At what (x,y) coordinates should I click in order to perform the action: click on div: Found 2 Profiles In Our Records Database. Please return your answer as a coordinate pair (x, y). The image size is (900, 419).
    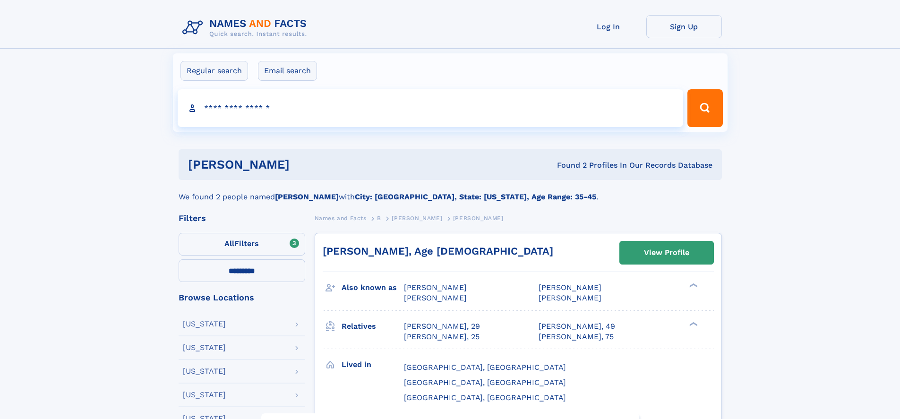
    Looking at the image, I should click on (568, 165).